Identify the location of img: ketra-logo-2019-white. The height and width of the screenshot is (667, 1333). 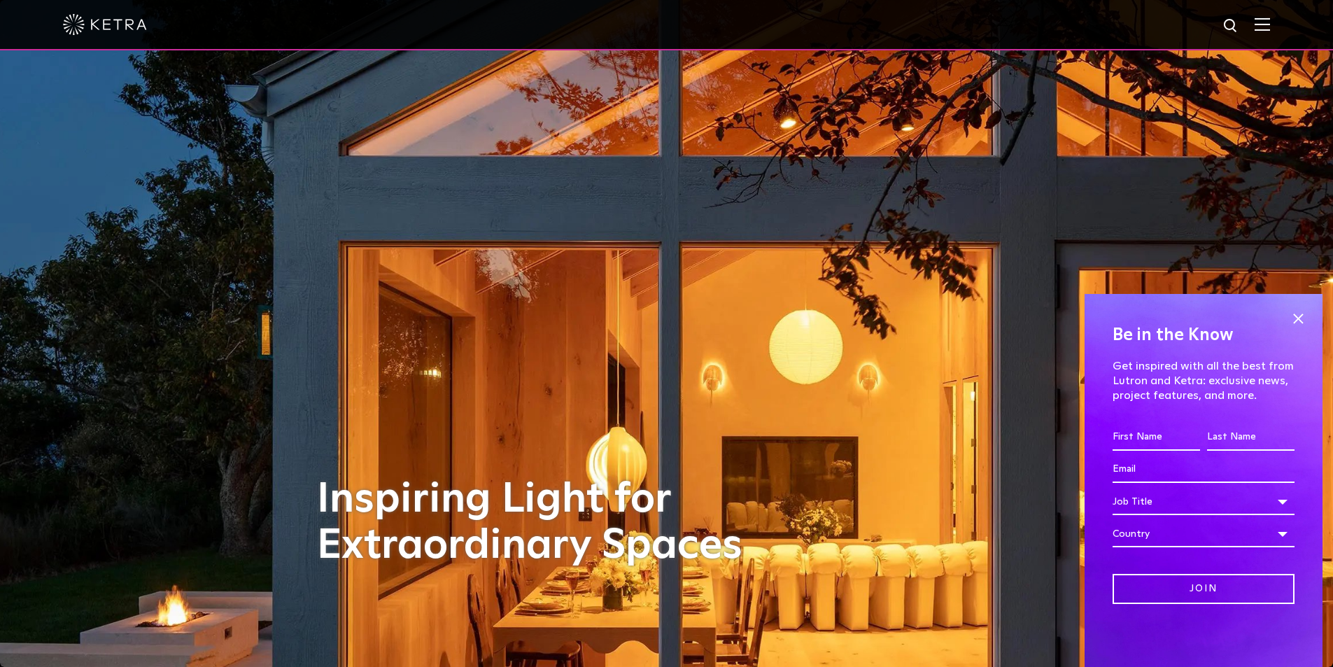
(105, 24).